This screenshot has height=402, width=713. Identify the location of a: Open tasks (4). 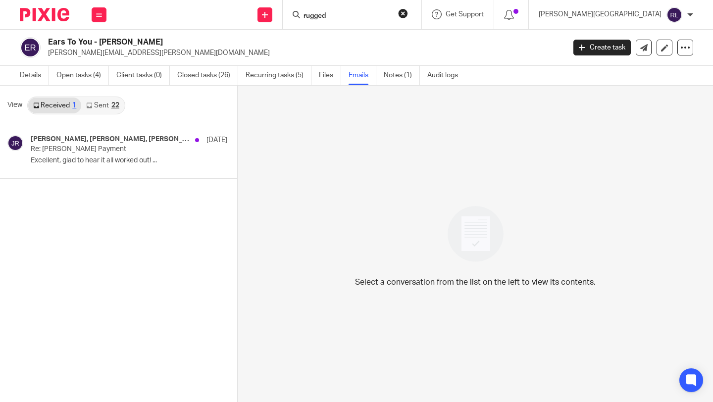
(83, 75).